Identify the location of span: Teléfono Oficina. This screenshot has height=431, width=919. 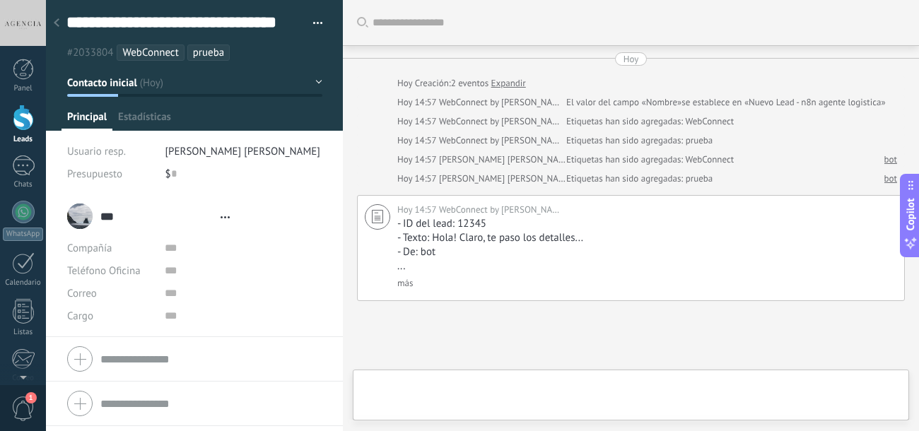
(104, 271).